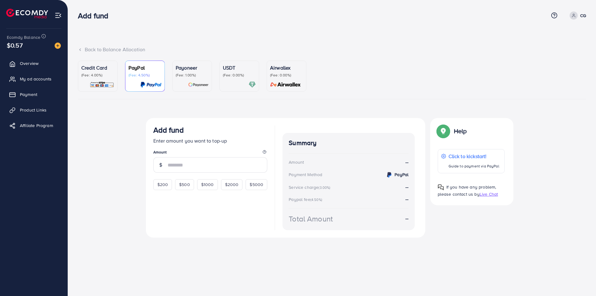  What do you see at coordinates (211, 153) in the screenshot?
I see `legend: Amount` at bounding box center [211, 153].